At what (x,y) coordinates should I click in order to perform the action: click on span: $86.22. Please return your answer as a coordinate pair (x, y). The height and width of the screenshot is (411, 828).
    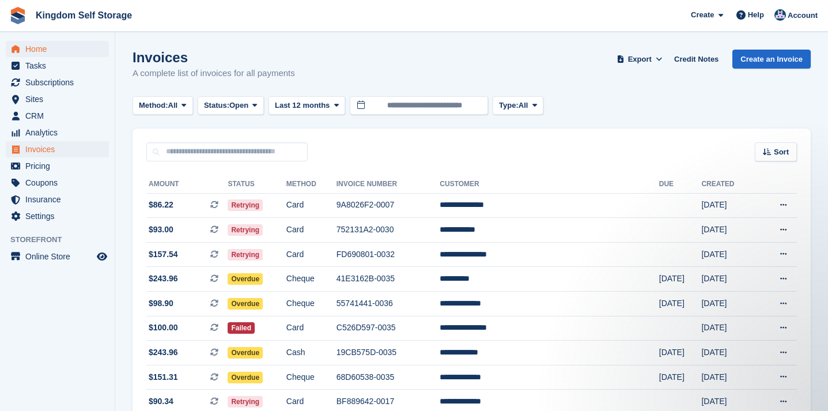
    Looking at the image, I should click on (161, 205).